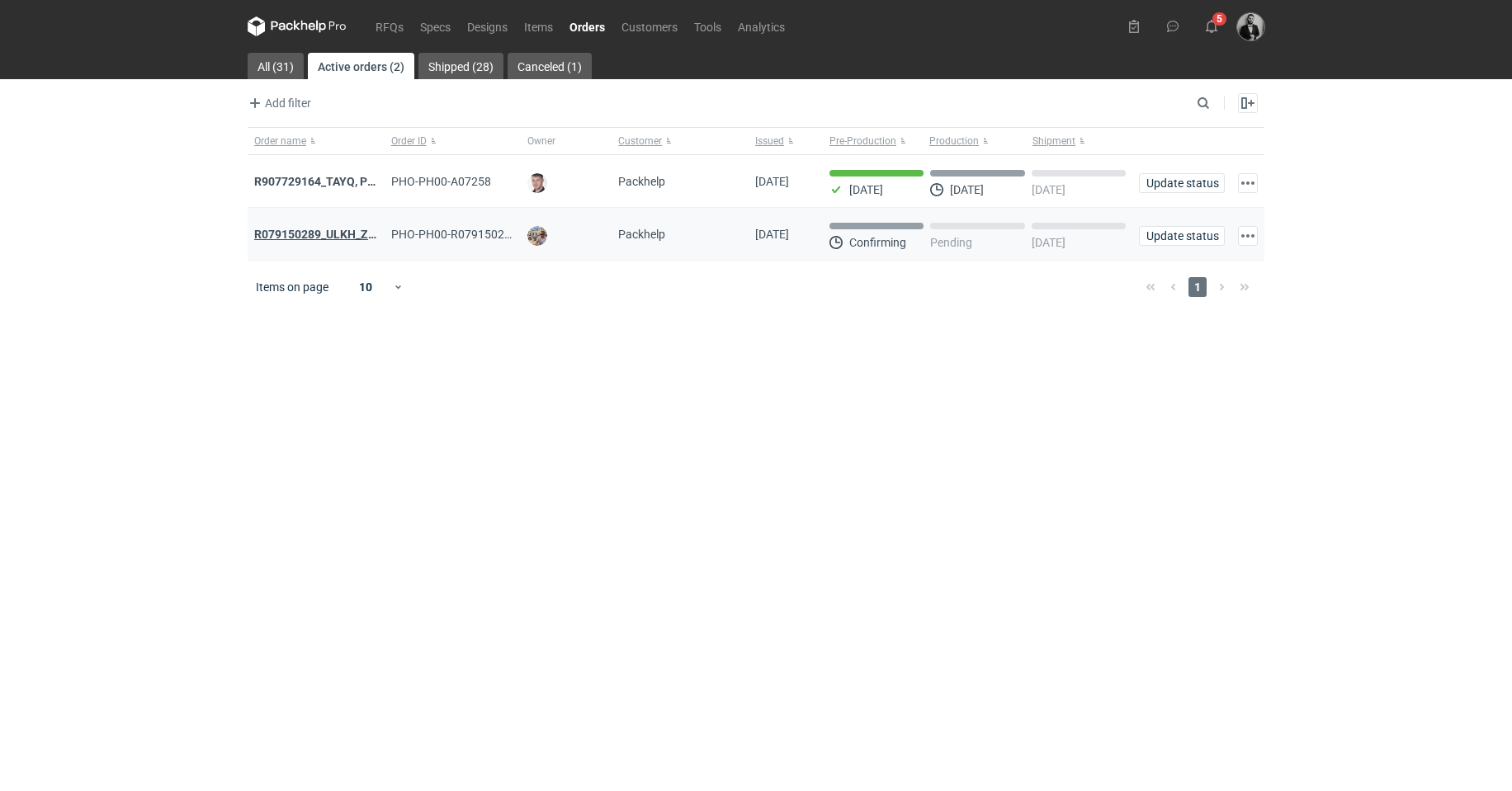 This screenshot has height=791, width=1512. What do you see at coordinates (772, 234) in the screenshot?
I see `span: 22/08/2025` at bounding box center [772, 234].